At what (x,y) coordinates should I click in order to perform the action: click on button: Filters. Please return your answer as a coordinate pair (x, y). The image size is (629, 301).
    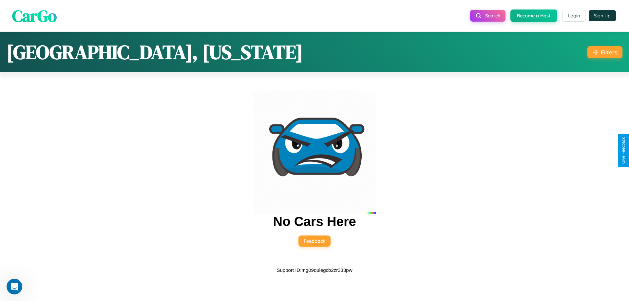
    Looking at the image, I should click on (604, 52).